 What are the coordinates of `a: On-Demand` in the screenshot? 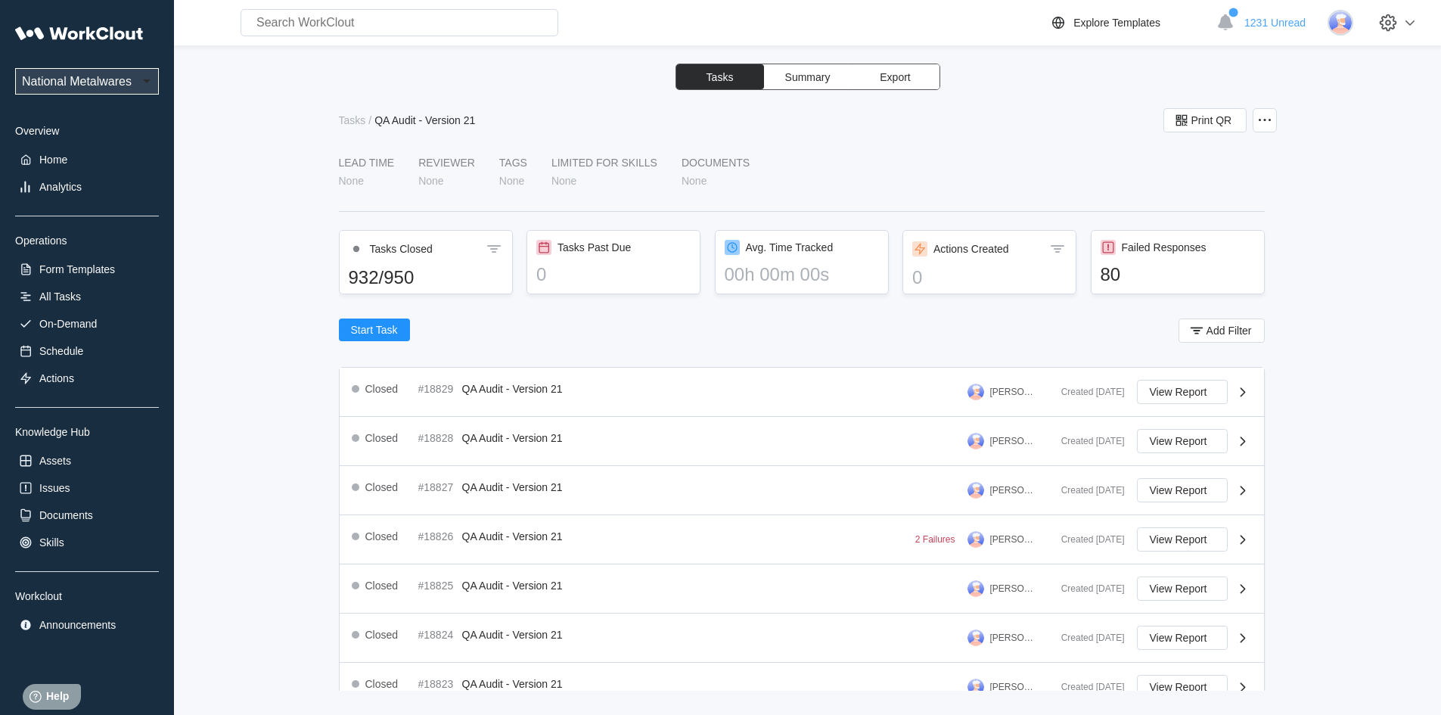 It's located at (87, 324).